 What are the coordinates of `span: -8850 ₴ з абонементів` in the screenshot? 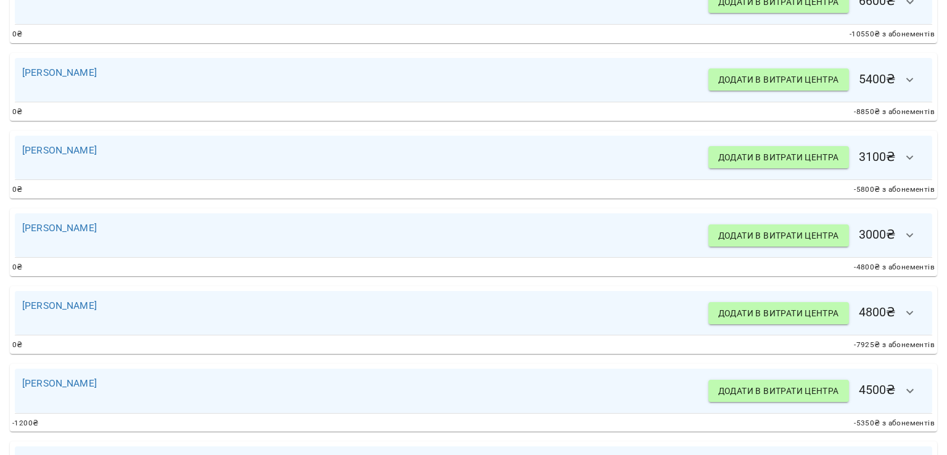 It's located at (894, 112).